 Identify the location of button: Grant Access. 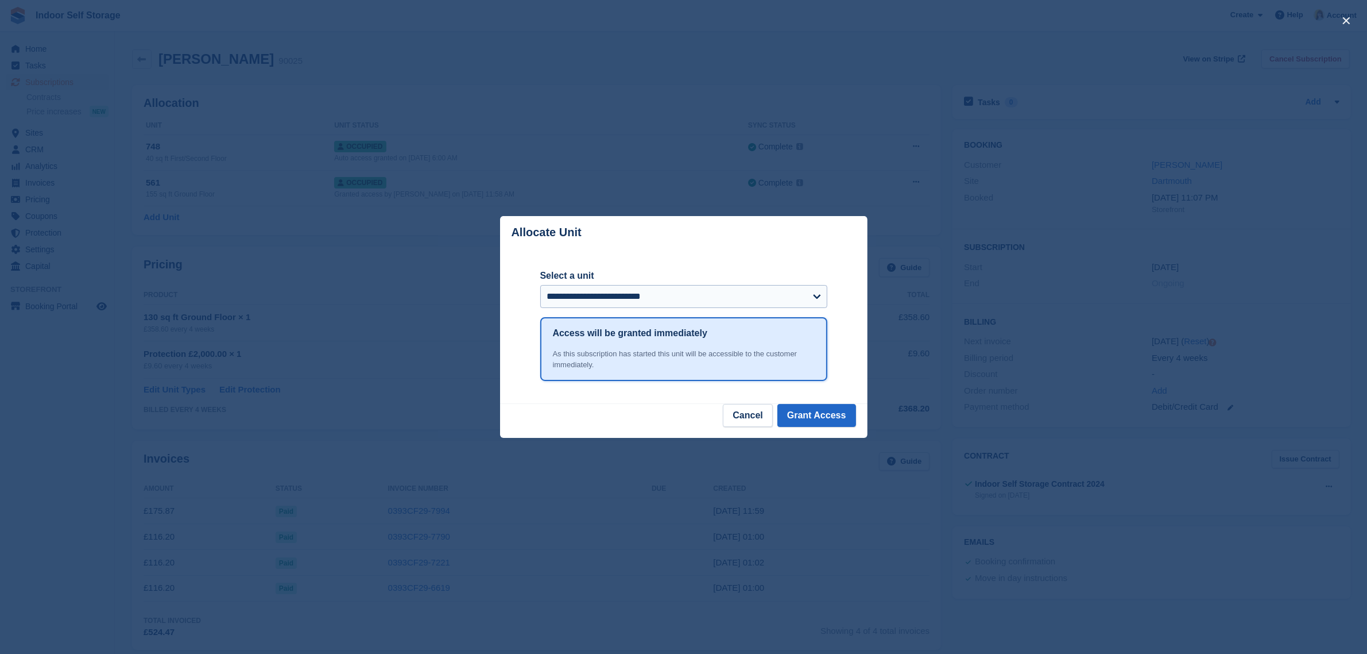
(817, 415).